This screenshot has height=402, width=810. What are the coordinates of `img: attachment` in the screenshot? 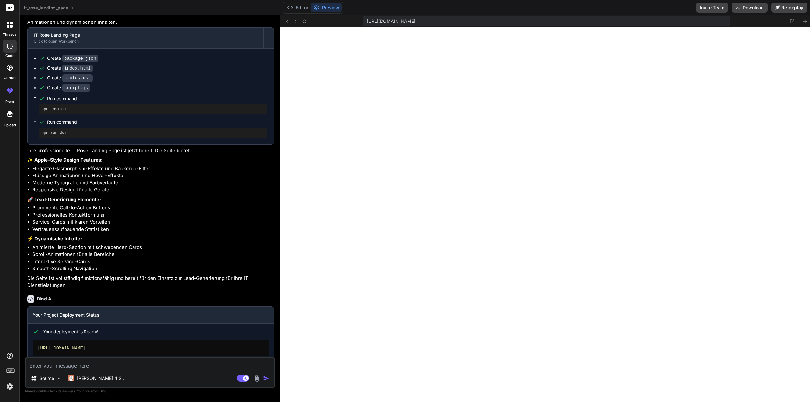 It's located at (257, 379).